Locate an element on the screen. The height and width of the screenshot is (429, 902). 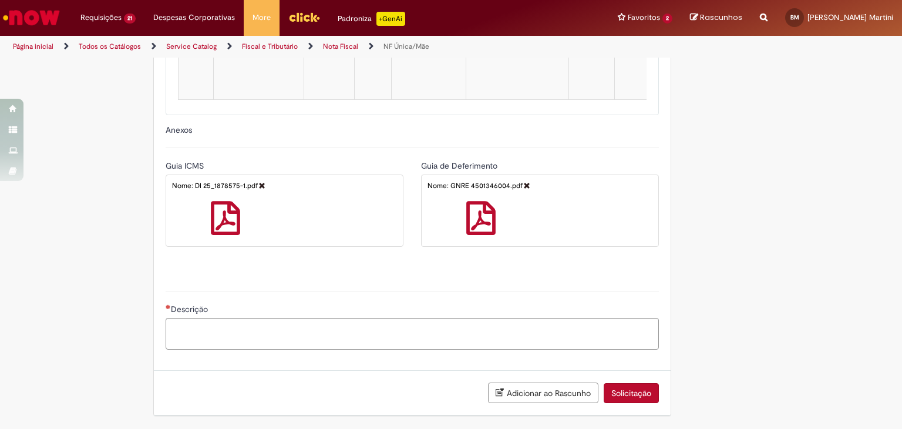
a: Rascunhos is located at coordinates (716, 18).